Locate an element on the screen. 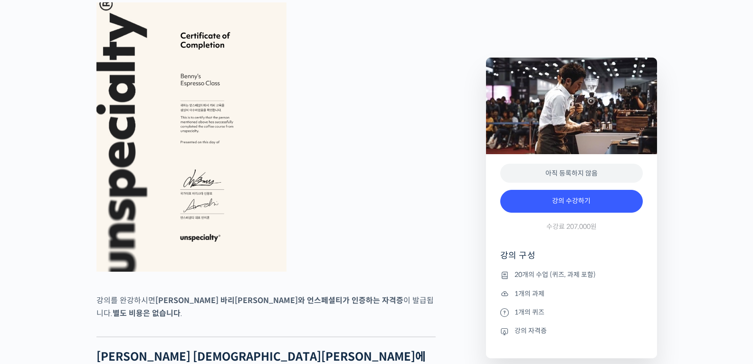 Image resolution: width=753 pixels, height=364 pixels. a: 홈 is located at coordinates (33, 297).